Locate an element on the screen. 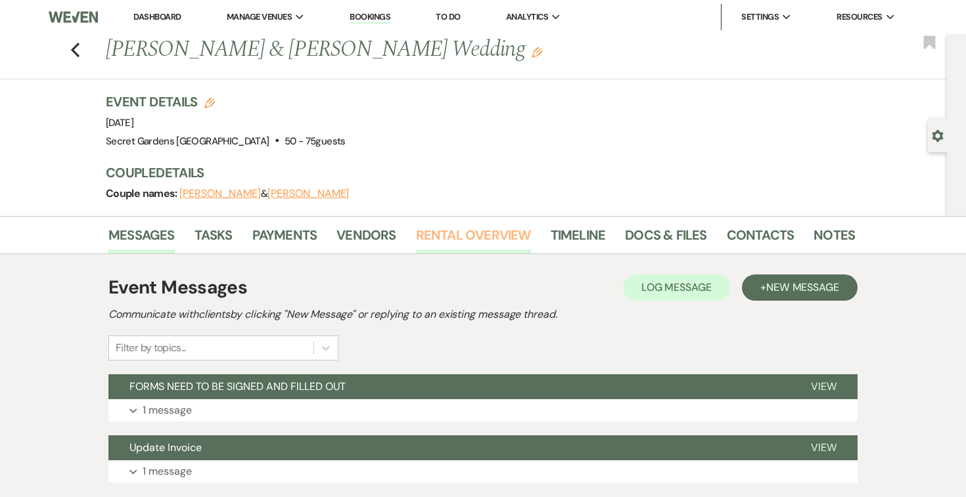  a: Dashboard is located at coordinates (157, 16).